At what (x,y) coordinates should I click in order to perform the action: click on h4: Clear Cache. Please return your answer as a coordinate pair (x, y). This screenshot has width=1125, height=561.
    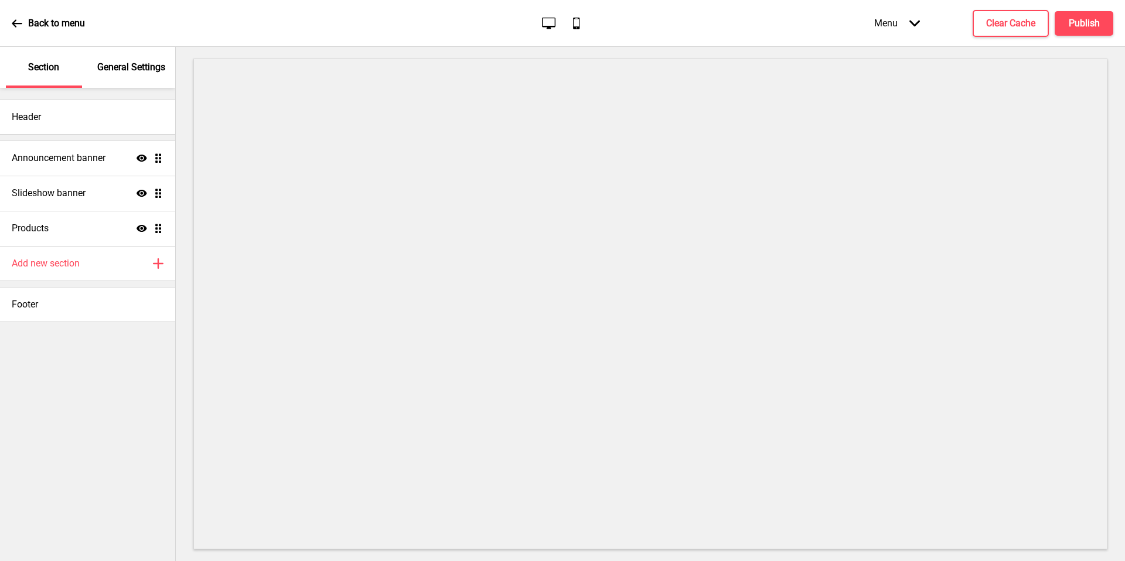
    Looking at the image, I should click on (1011, 23).